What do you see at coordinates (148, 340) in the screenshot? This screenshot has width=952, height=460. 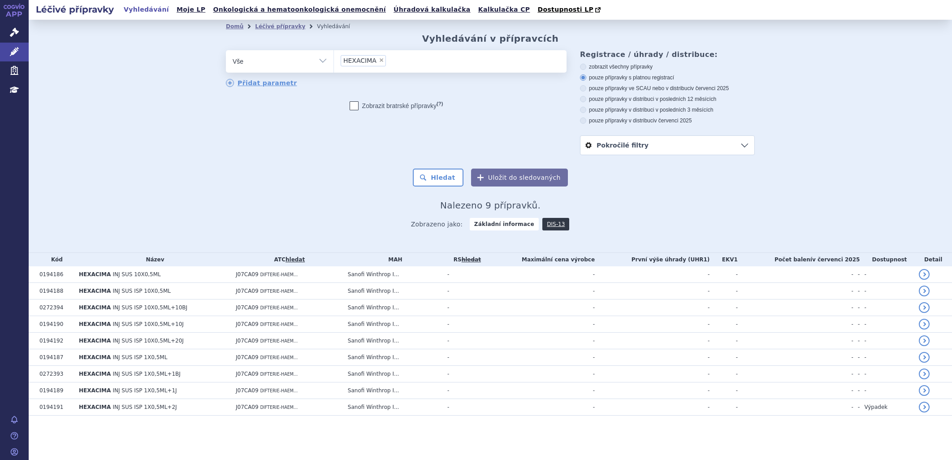 I see `span: INJ SUS ISP 10X0,5ML+20J` at bounding box center [148, 340].